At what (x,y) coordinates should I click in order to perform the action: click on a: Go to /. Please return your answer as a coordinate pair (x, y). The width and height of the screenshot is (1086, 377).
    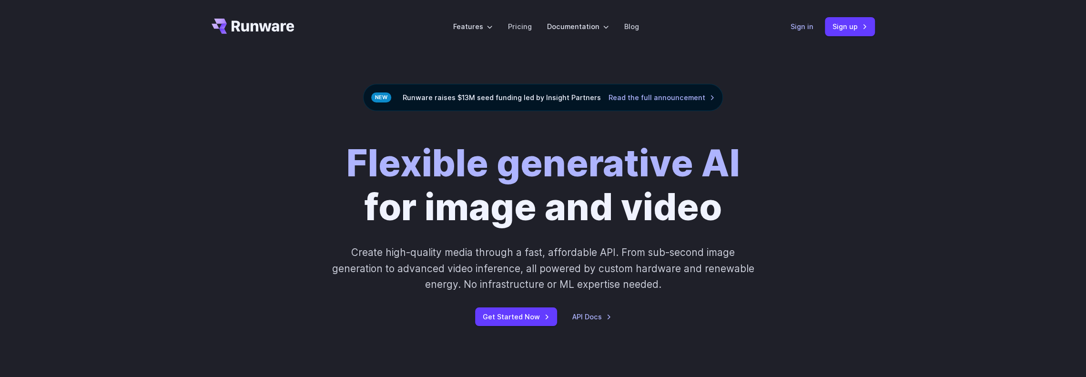
    Looking at the image, I should click on (253, 26).